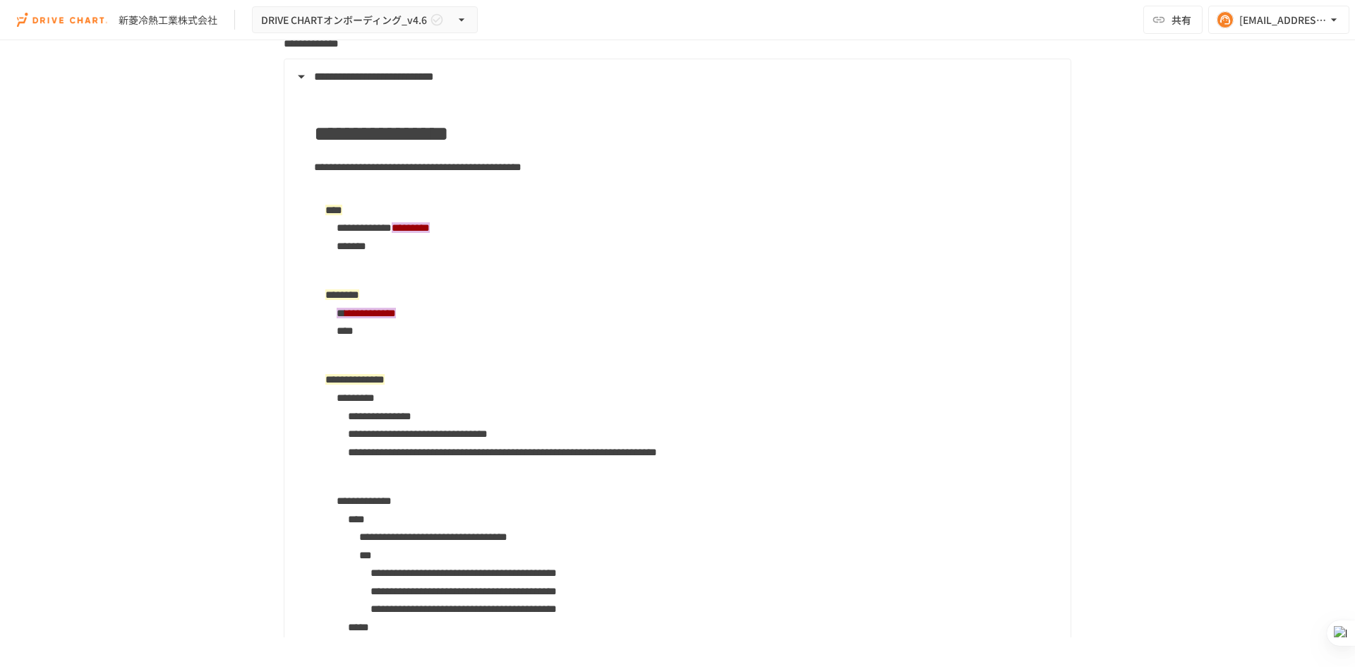  What do you see at coordinates (1173, 20) in the screenshot?
I see `button: 共有` at bounding box center [1173, 20].